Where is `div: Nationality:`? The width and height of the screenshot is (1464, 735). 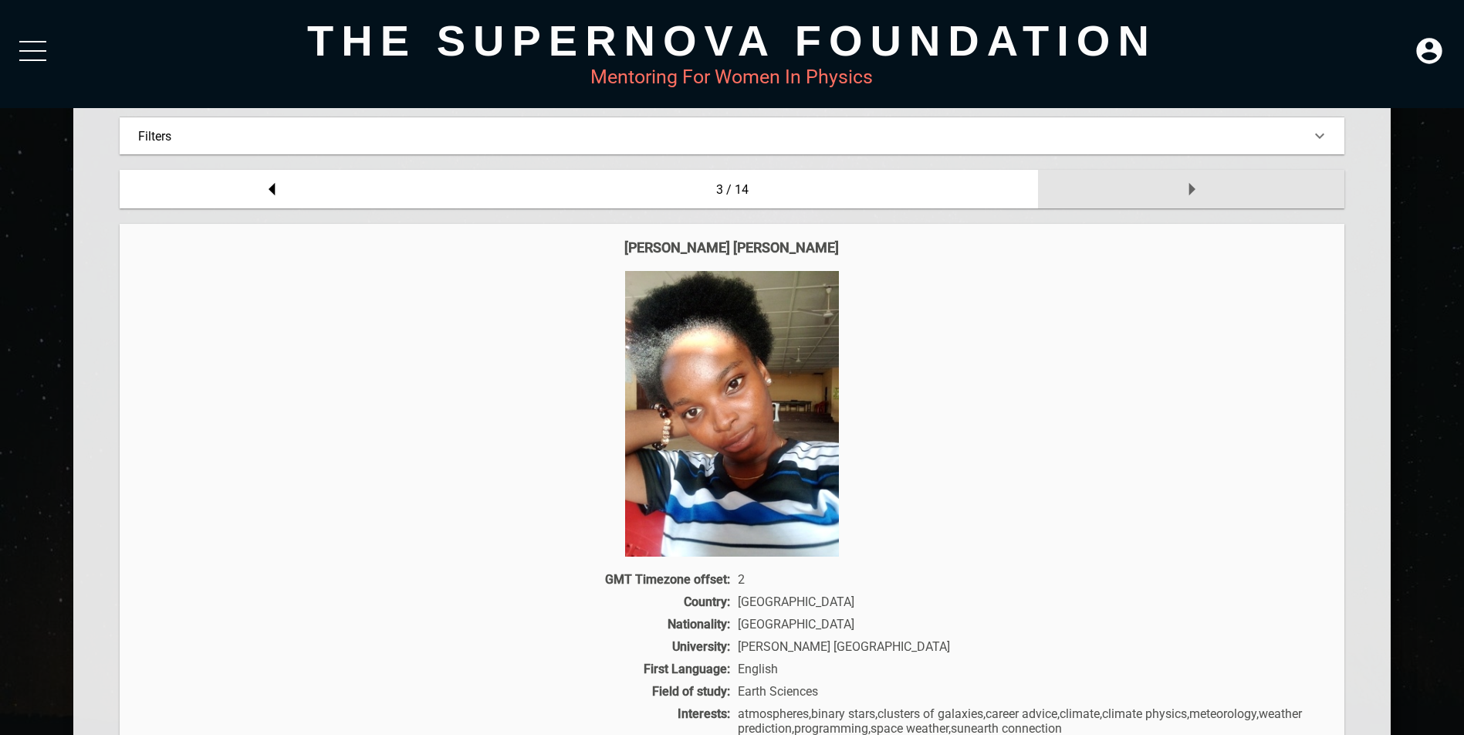
div: Nationality: is located at coordinates (434, 623).